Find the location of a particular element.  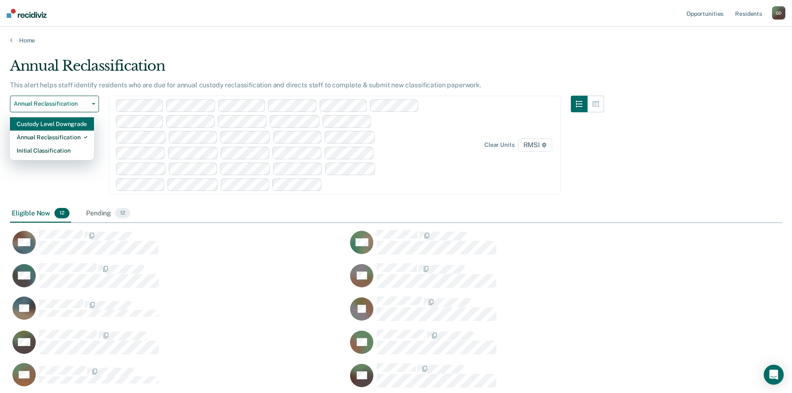

div: Eligible Now12 is located at coordinates (40, 214).